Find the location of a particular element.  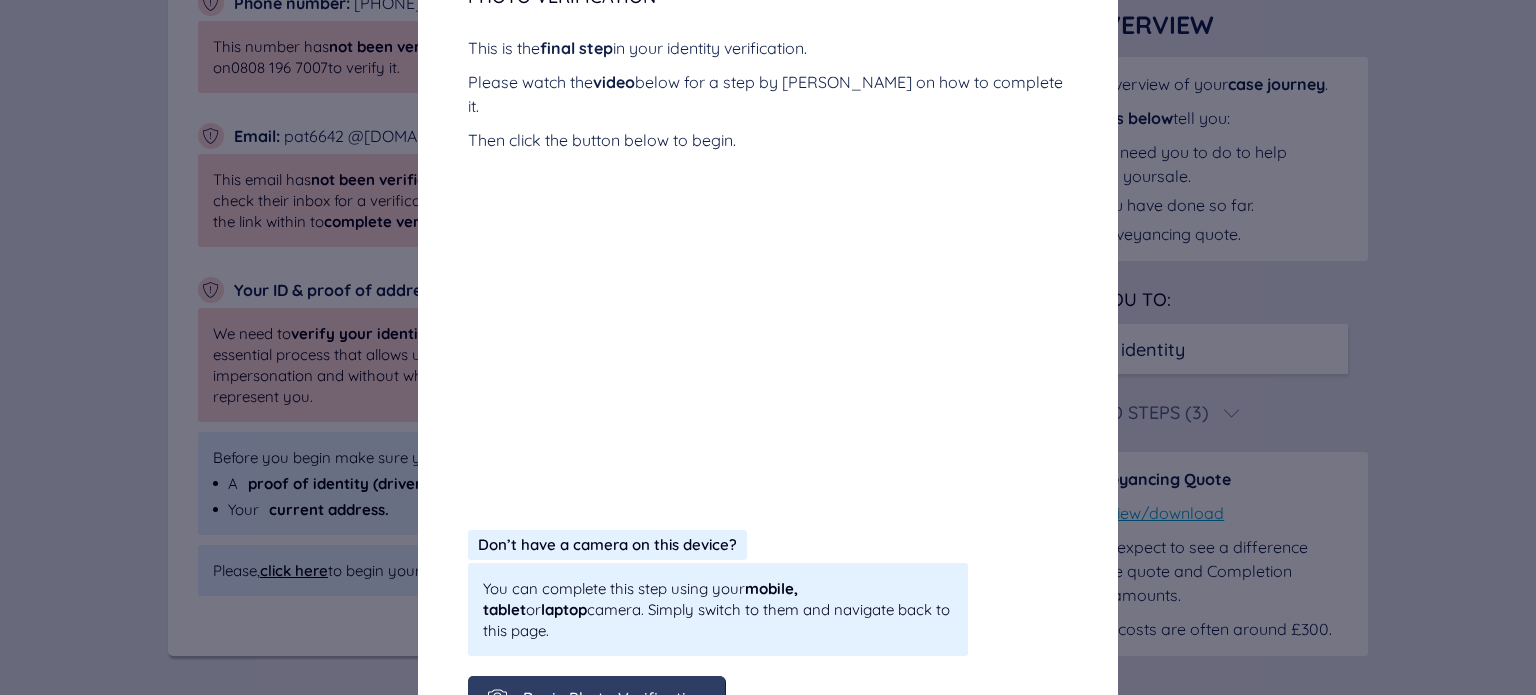

span: laptop is located at coordinates (564, 609).